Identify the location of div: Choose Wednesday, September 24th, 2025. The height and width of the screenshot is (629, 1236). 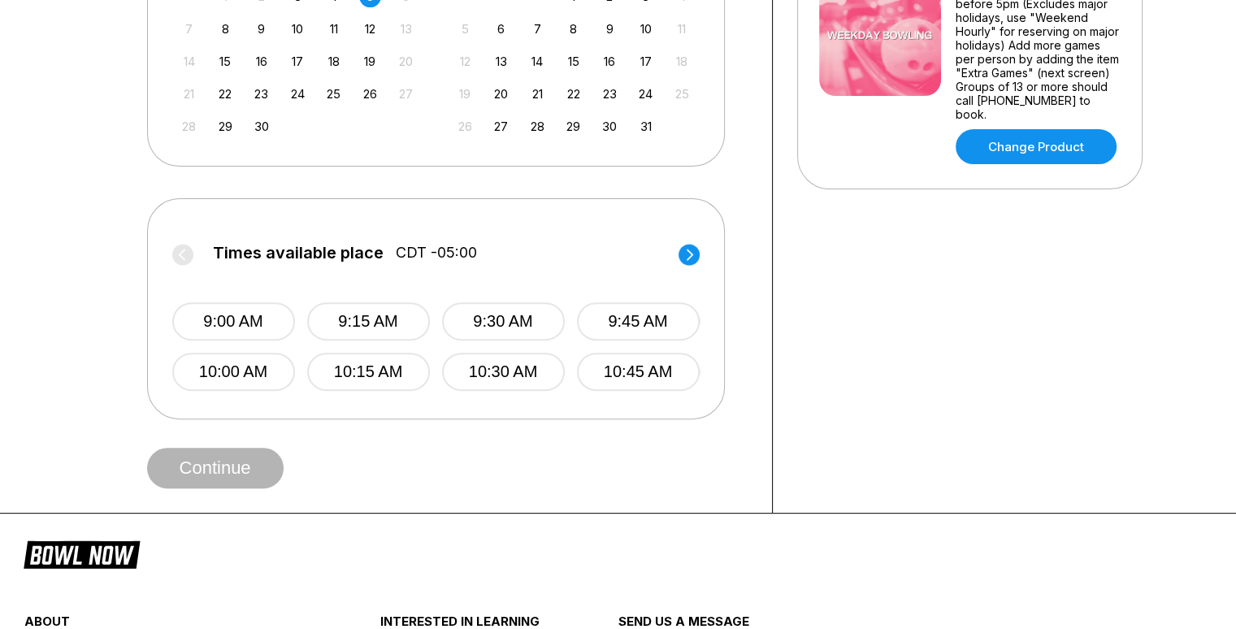
(297, 93).